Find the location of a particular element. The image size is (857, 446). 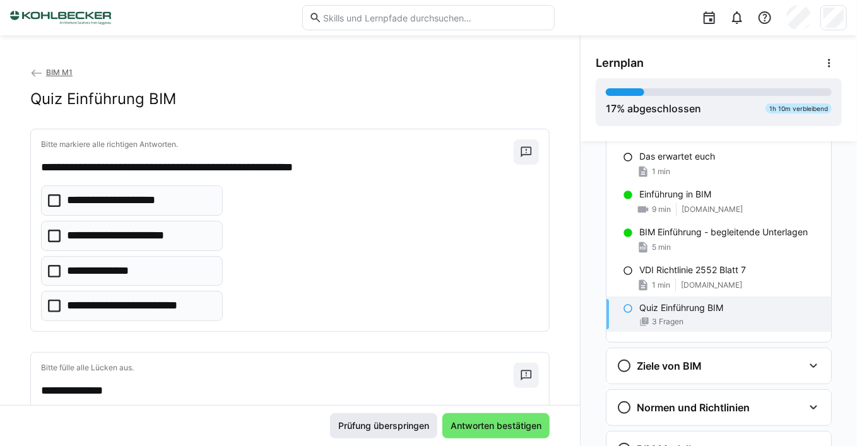

div: % abgeschlossen is located at coordinates (653, 109).